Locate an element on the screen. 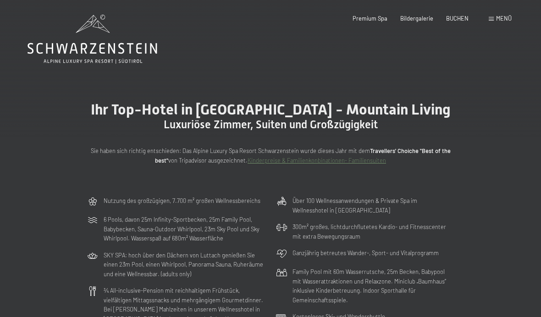 This screenshot has width=541, height=317. span: Premium Spa is located at coordinates (370, 18).